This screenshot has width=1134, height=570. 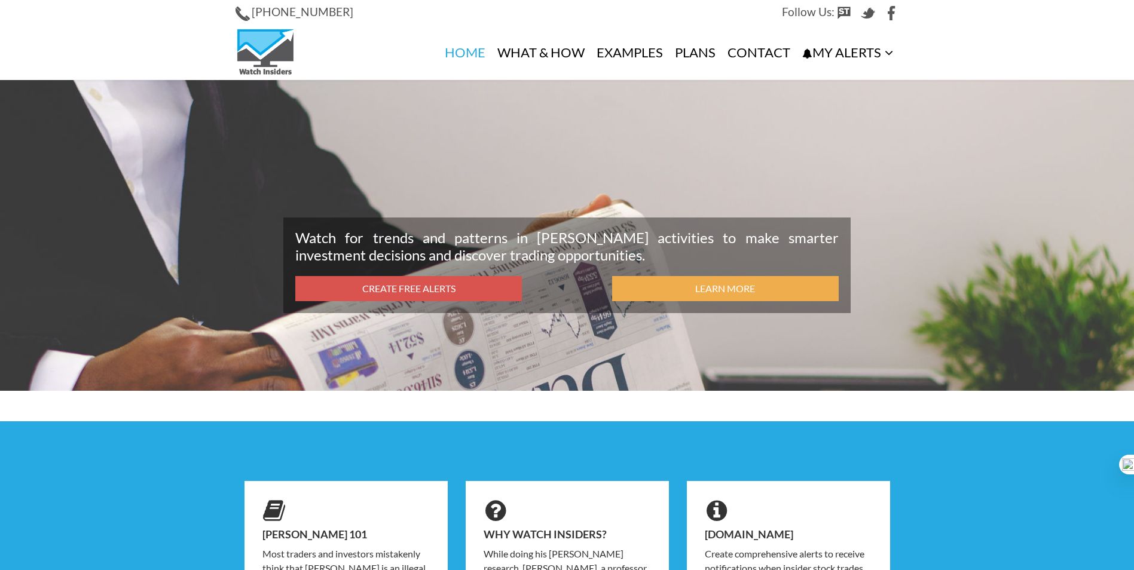 I want to click on a: My Alerts, so click(x=847, y=53).